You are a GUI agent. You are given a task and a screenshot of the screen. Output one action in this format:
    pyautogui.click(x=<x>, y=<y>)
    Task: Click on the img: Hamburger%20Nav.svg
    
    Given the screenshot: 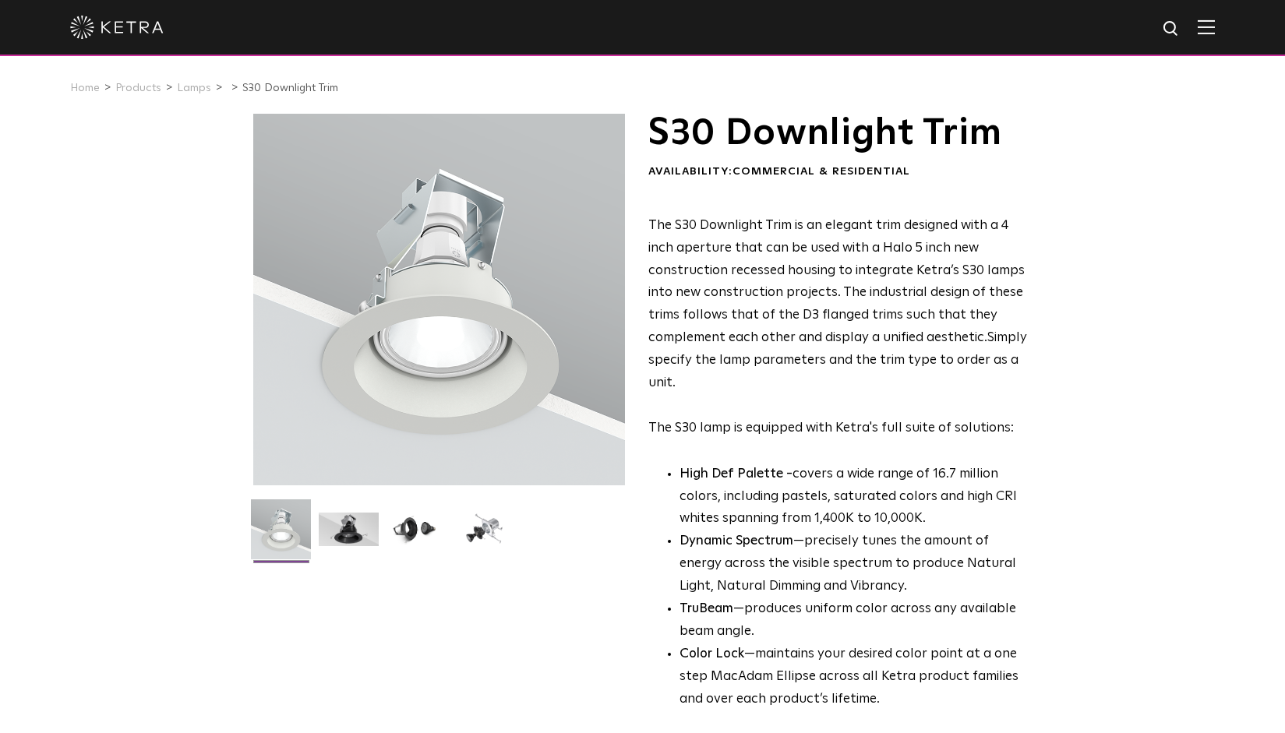 What is the action you would take?
    pyautogui.click(x=1207, y=27)
    